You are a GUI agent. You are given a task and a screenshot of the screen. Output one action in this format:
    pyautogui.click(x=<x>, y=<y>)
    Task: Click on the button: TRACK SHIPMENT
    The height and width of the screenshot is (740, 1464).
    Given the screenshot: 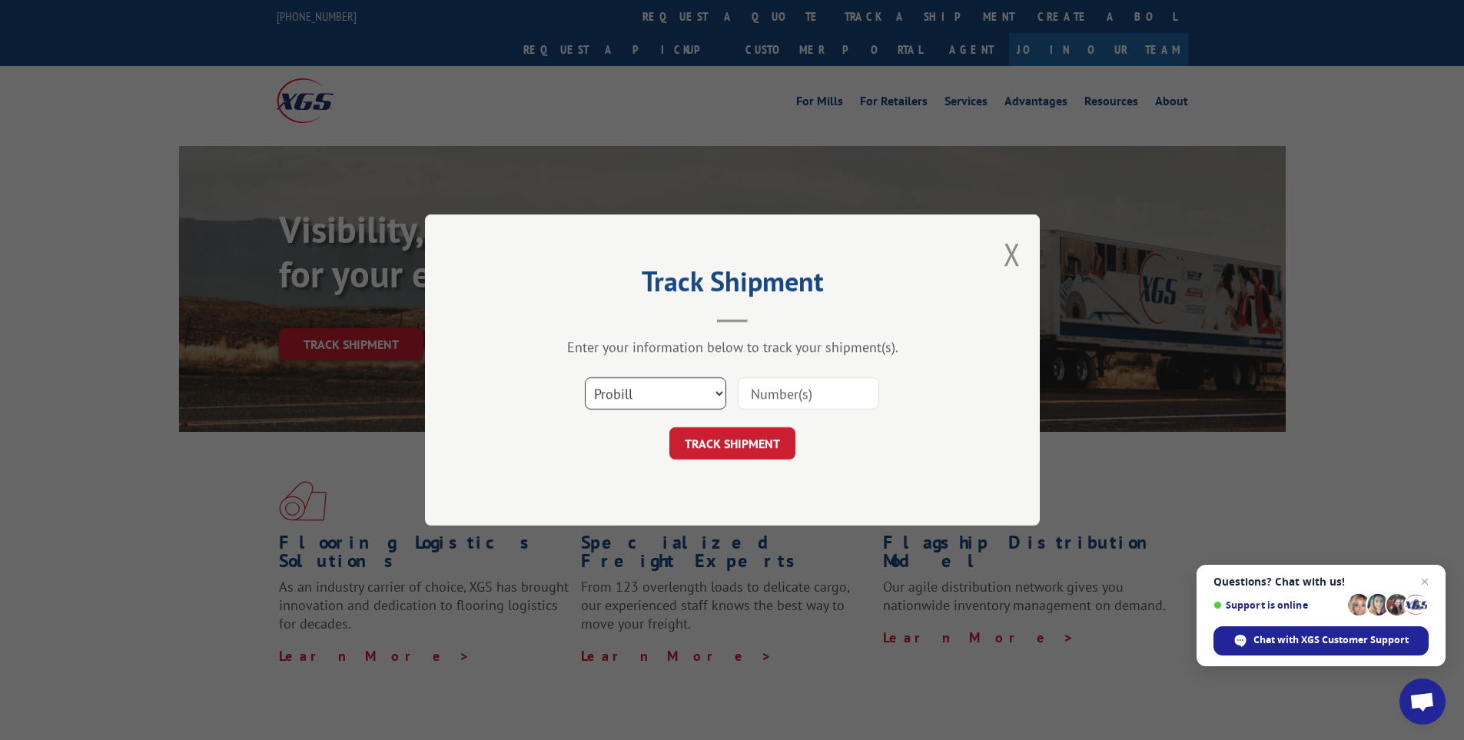 What is the action you would take?
    pyautogui.click(x=733, y=444)
    